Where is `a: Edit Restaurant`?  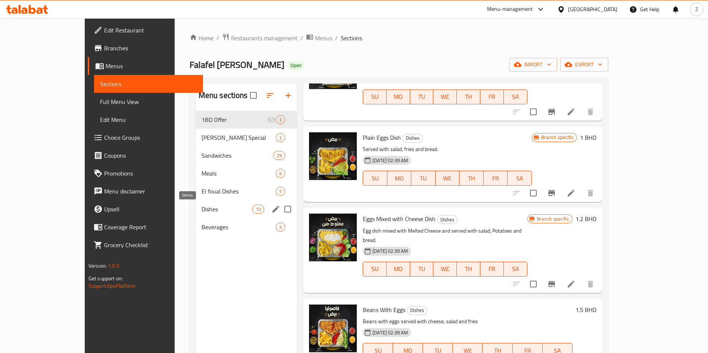
a: Edit Restaurant is located at coordinates (145, 30).